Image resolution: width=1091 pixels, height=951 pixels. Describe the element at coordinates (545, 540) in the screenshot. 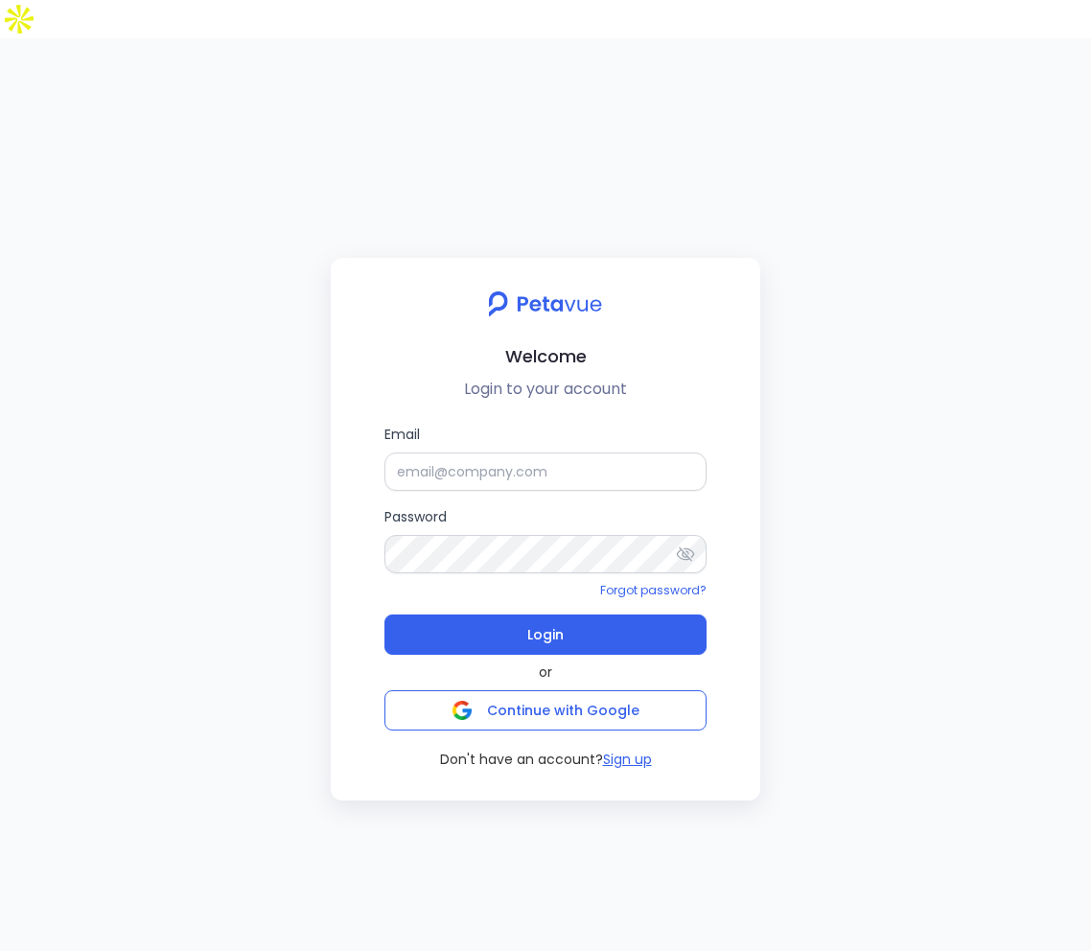

I see `label: Password` at that location.